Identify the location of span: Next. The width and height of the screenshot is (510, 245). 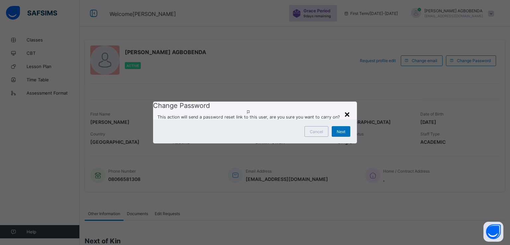
(341, 132).